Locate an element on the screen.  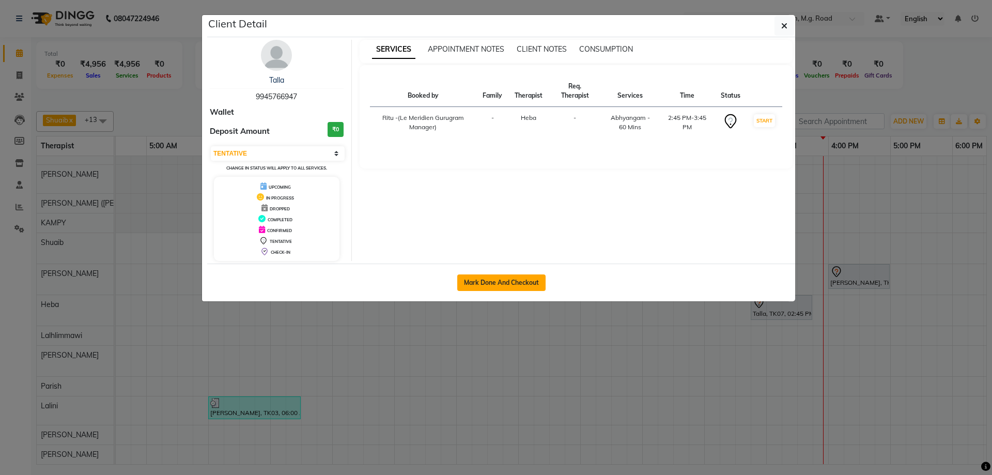
span: CHECK-IN is located at coordinates (280, 252).